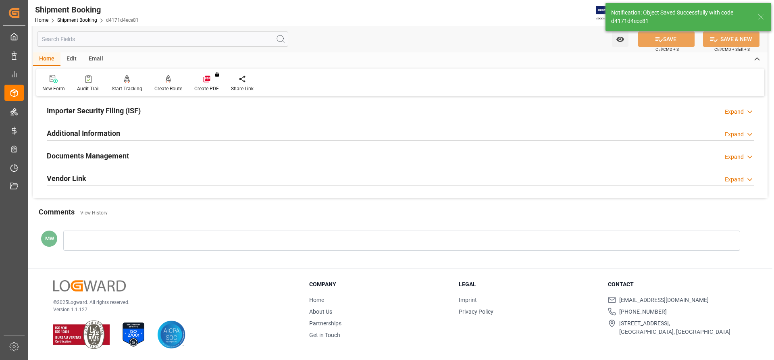 The height and width of the screenshot is (360, 774). What do you see at coordinates (162, 39) in the screenshot?
I see `input: Search Fields` at bounding box center [162, 39].